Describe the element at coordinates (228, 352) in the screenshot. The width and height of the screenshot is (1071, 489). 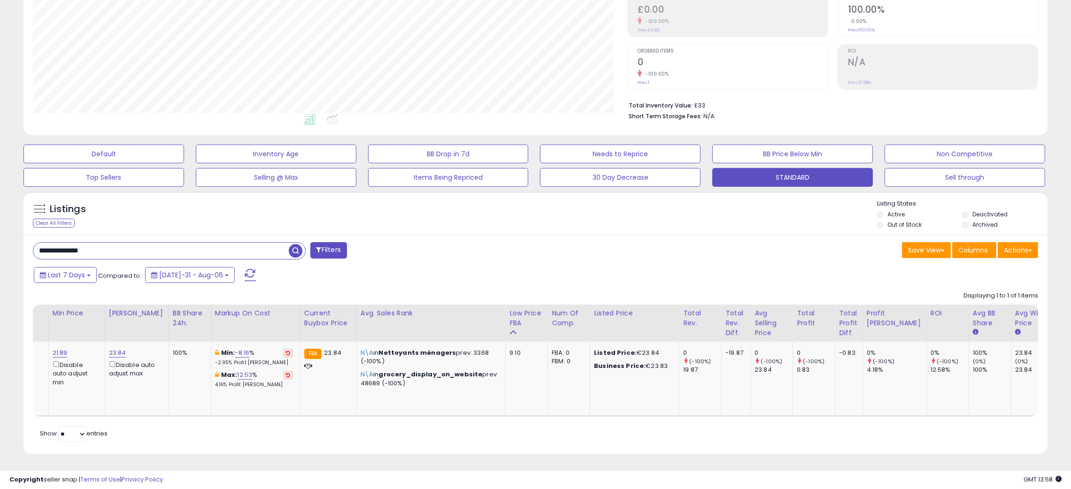
I see `b: Min:` at that location.